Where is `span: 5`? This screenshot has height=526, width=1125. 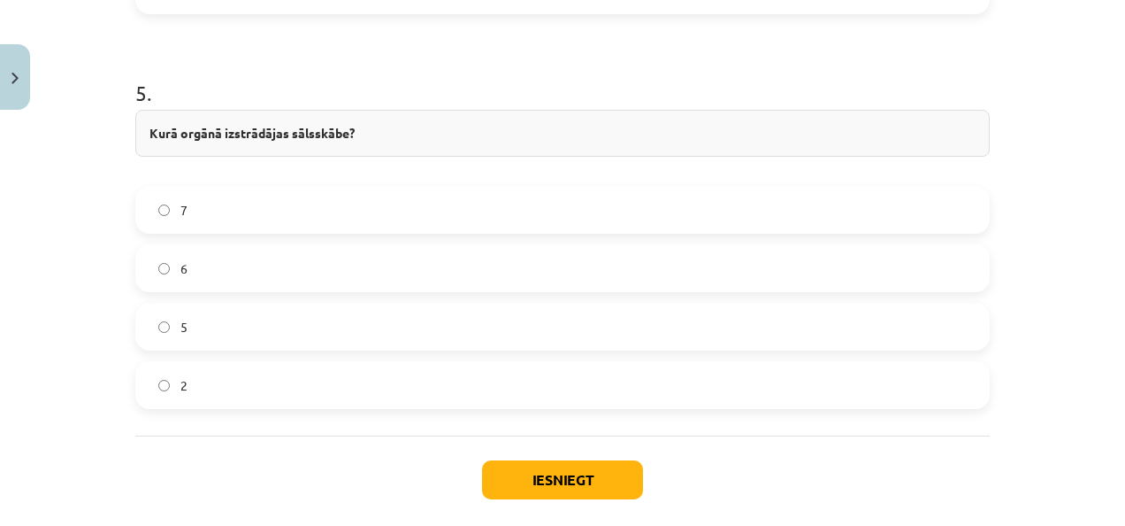 span: 5 is located at coordinates (184, 326).